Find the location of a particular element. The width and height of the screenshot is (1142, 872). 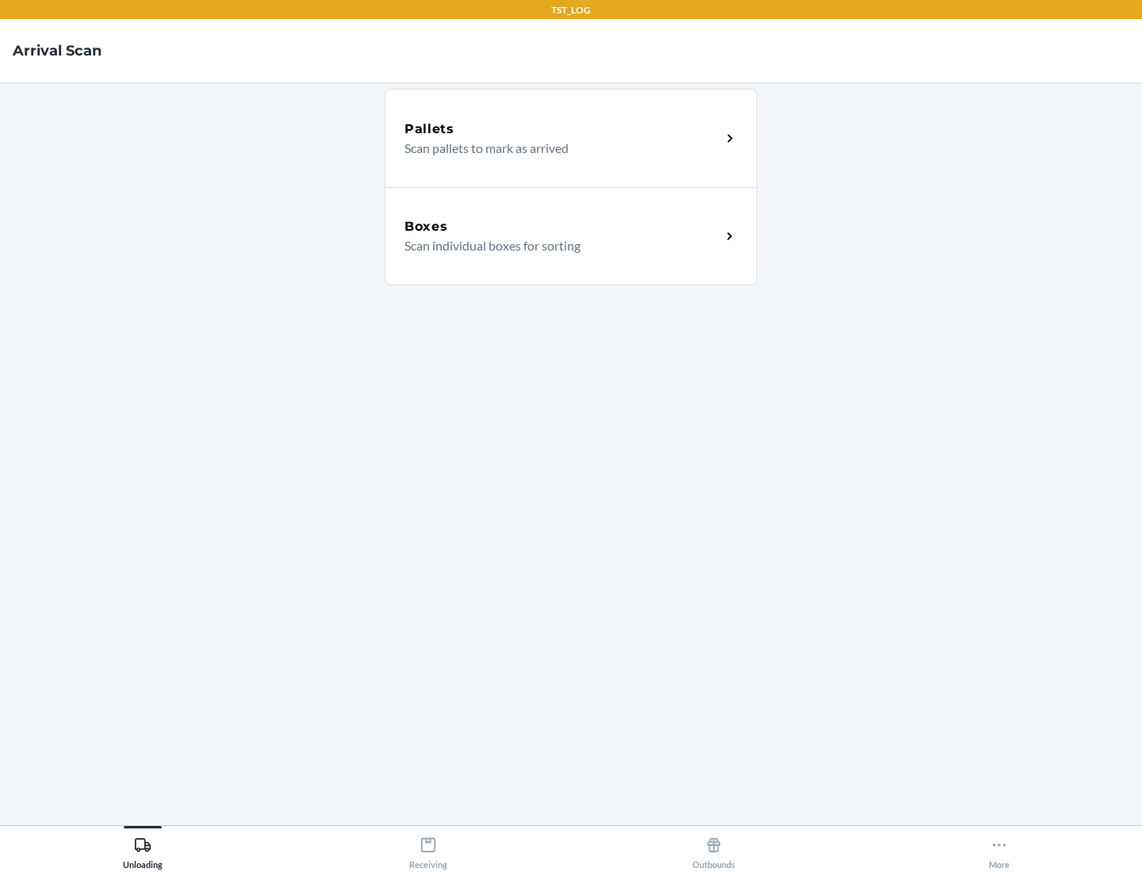

p: Scan pallets to mark as arrived is located at coordinates (556, 148).